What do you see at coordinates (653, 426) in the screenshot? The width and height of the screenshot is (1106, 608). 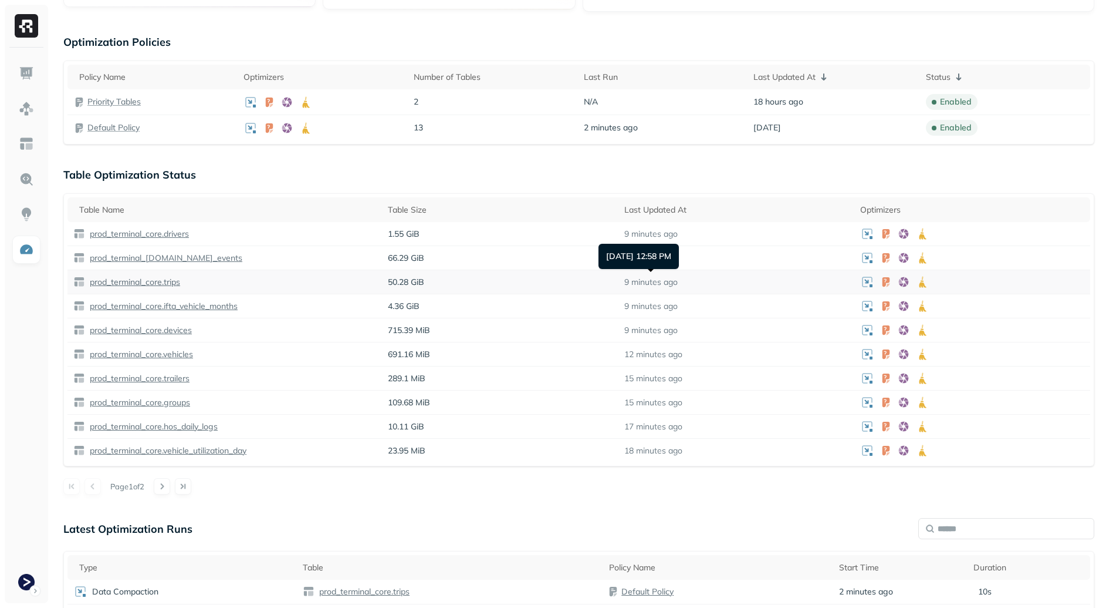 I see `p: 17 minutes ago` at bounding box center [653, 426].